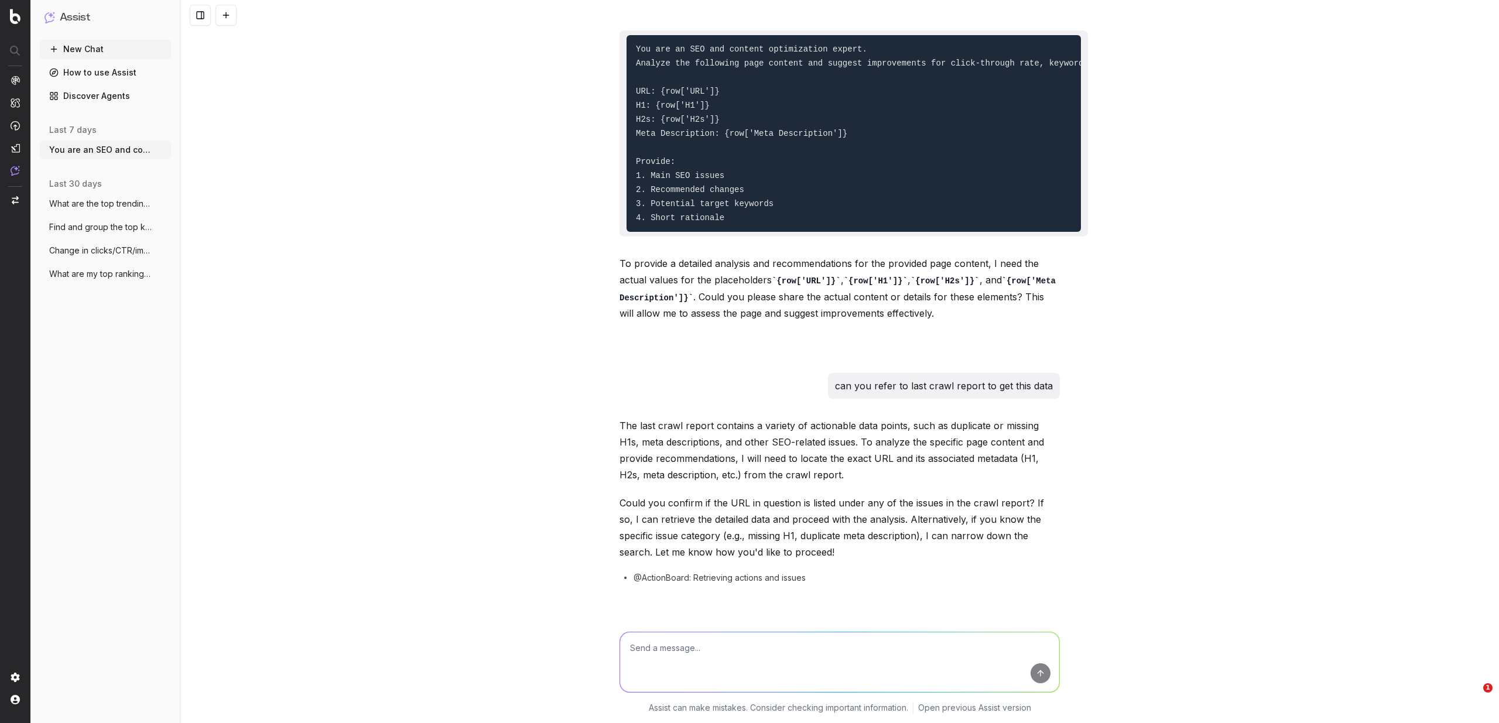 The height and width of the screenshot is (723, 1499). Describe the element at coordinates (839, 288) in the screenshot. I see `p: To provide a detailed analysis and recommendations for the provided page content, I need the actu...` at that location.